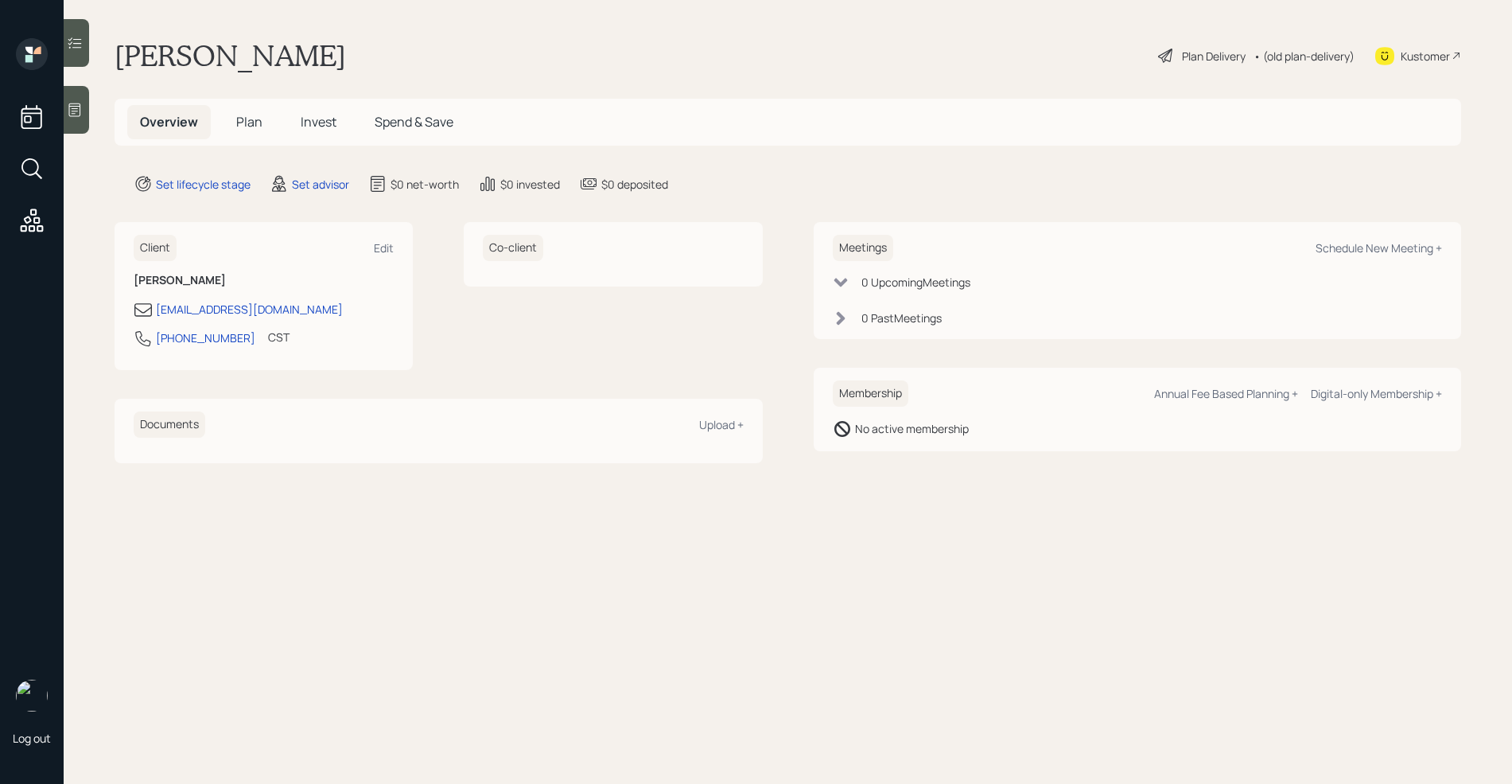 This screenshot has height=784, width=1512. Describe the element at coordinates (383, 247) in the screenshot. I see `div: Edit` at that location.